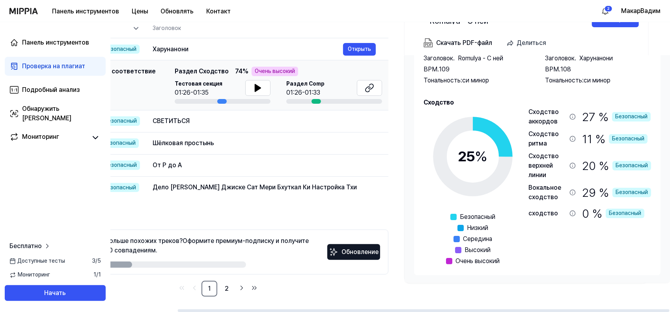 The width and height of the screenshot is (670, 312). What do you see at coordinates (140, 11) in the screenshot?
I see `button: Цены` at bounding box center [140, 11].